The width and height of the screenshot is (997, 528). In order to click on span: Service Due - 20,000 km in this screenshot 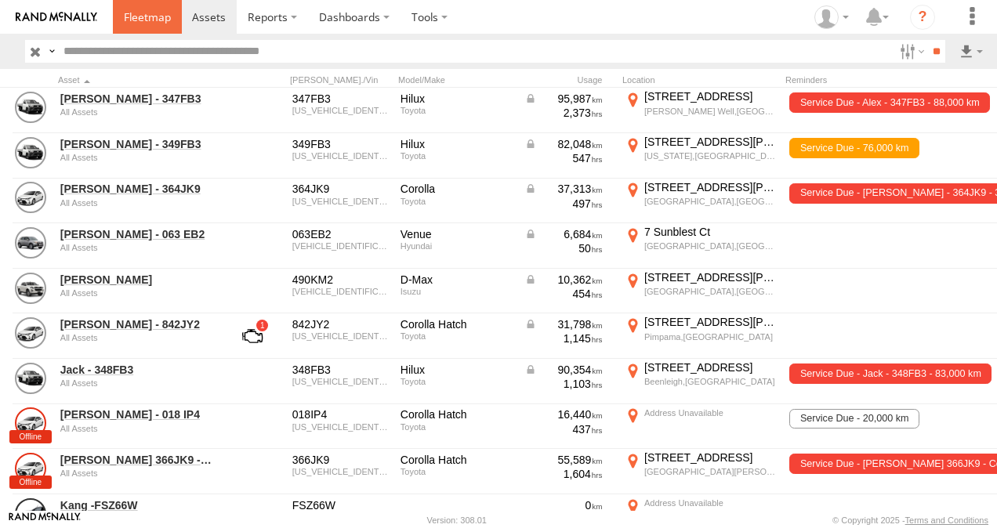, I will do `click(854, 419)`.